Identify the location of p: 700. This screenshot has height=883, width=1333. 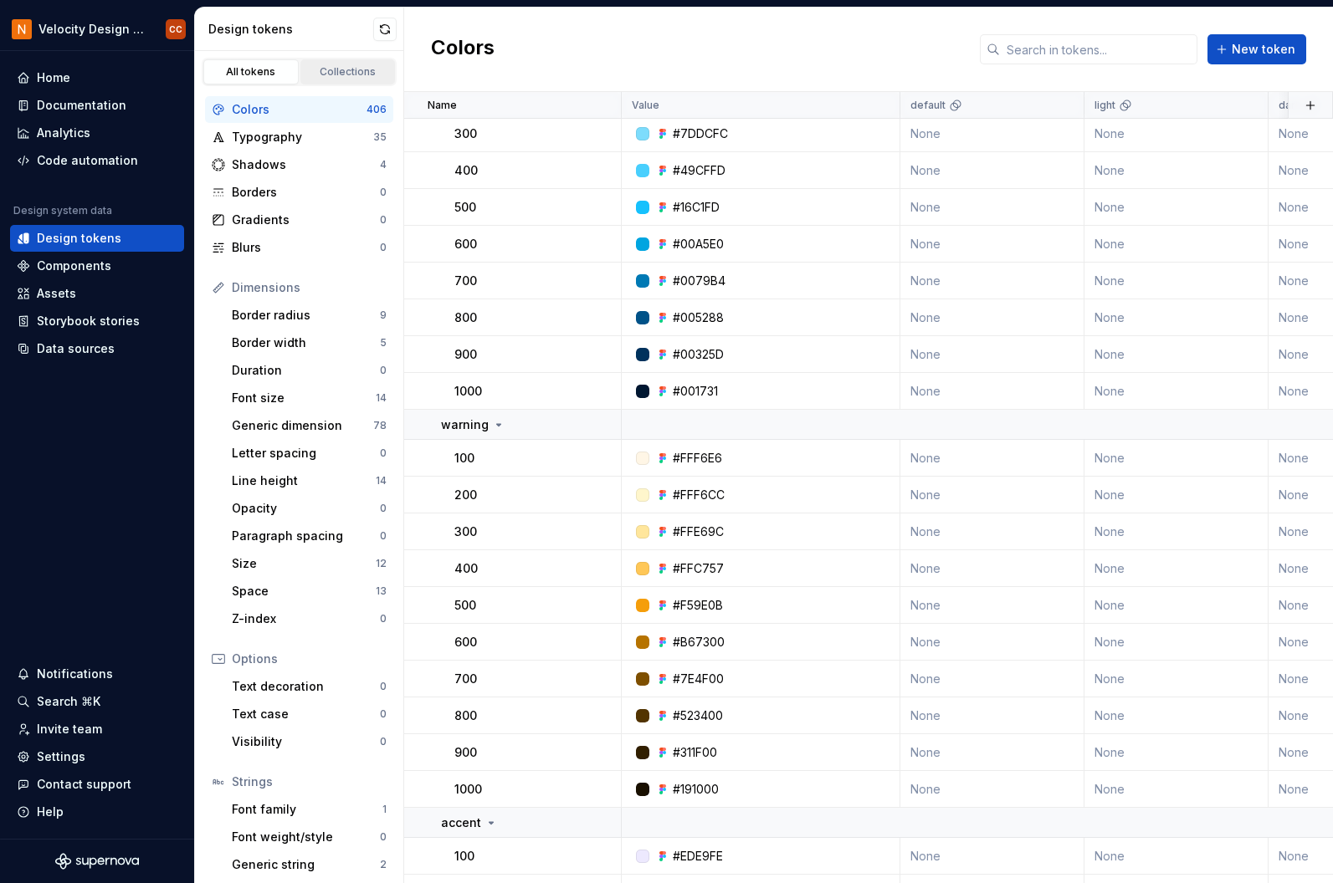
(465, 281).